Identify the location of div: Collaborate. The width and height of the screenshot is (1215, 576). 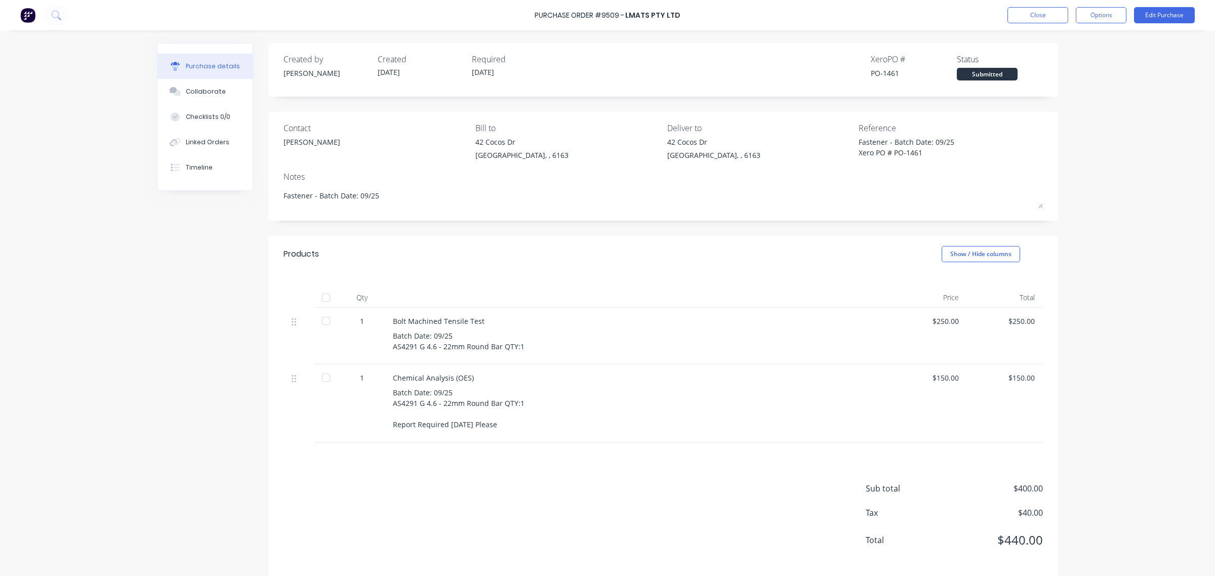
(206, 92).